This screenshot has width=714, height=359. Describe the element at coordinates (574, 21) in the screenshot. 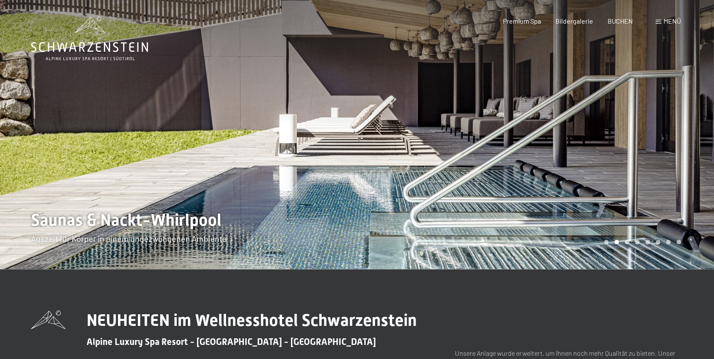

I see `a: Bildergalerie` at that location.